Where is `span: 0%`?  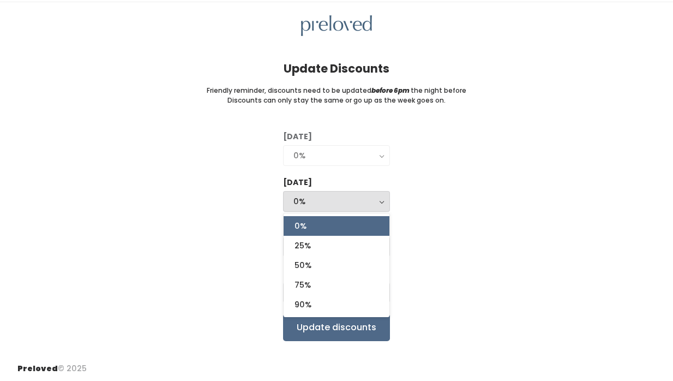
span: 0% is located at coordinates (301, 226).